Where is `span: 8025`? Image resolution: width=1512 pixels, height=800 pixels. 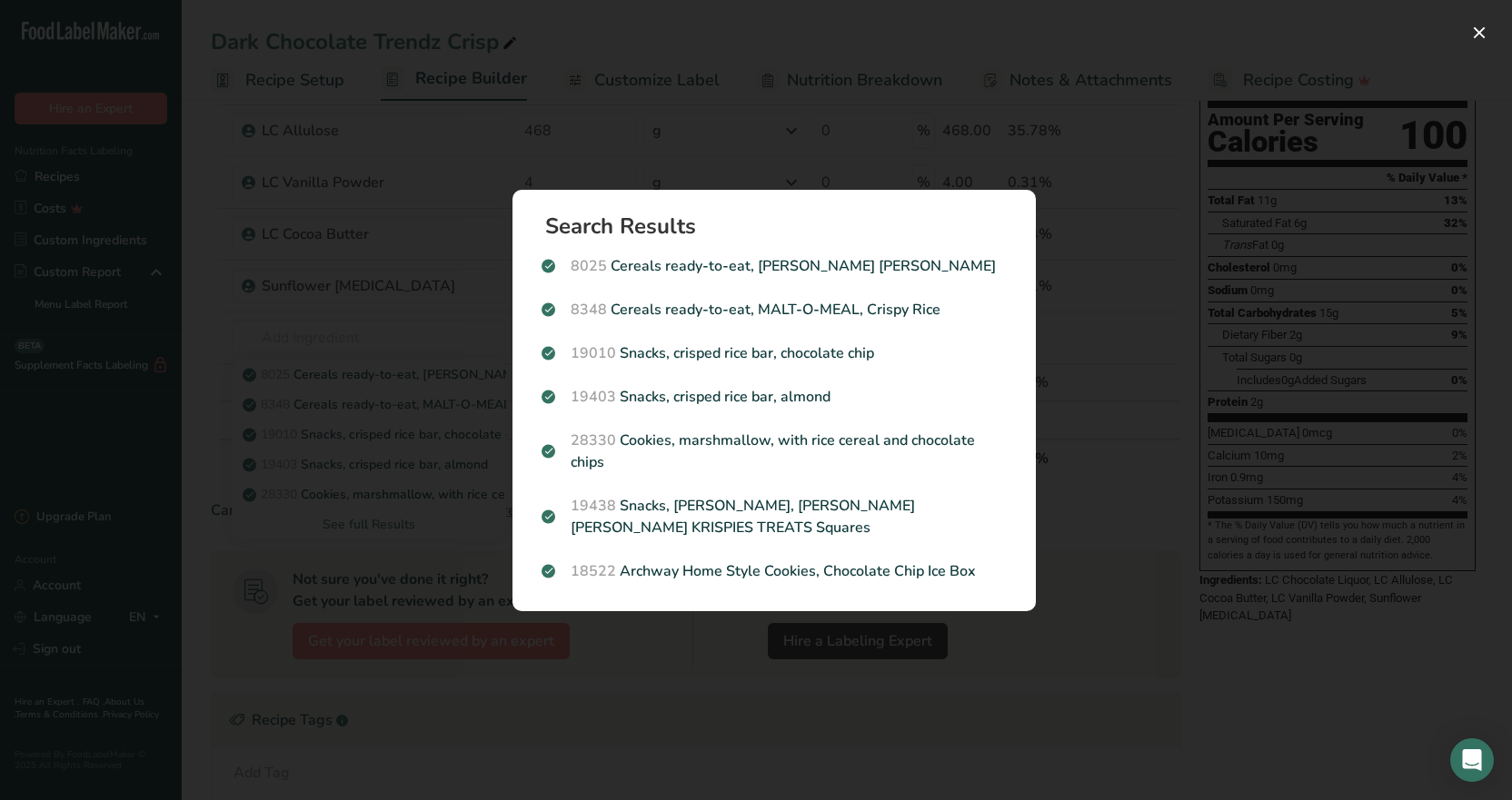 span: 8025 is located at coordinates (588, 266).